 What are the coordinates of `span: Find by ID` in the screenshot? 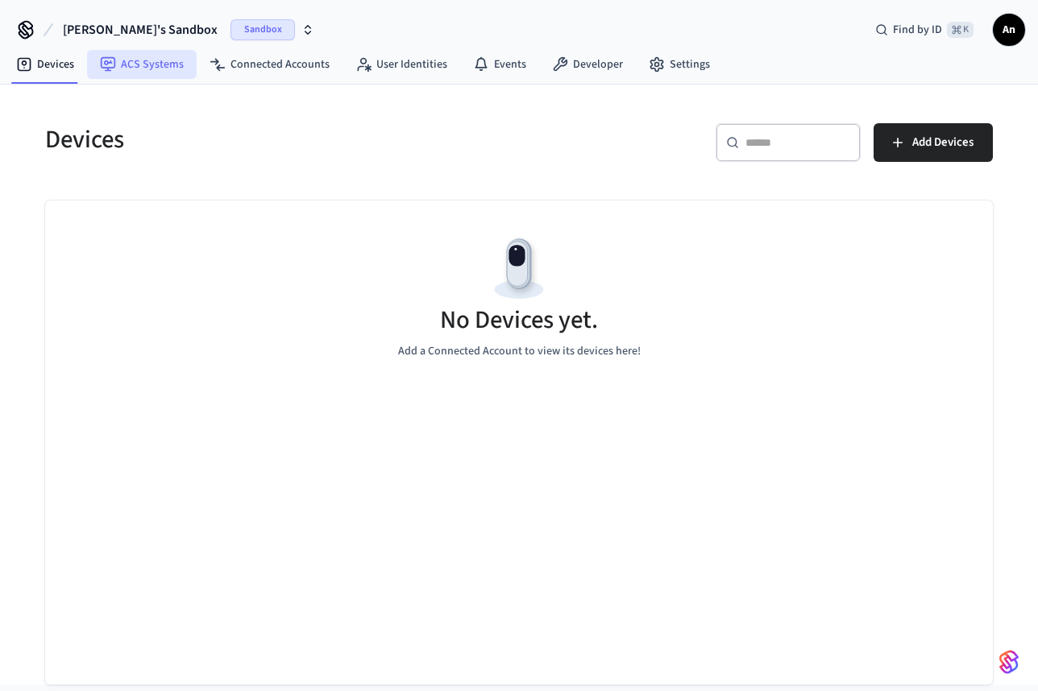 It's located at (917, 30).